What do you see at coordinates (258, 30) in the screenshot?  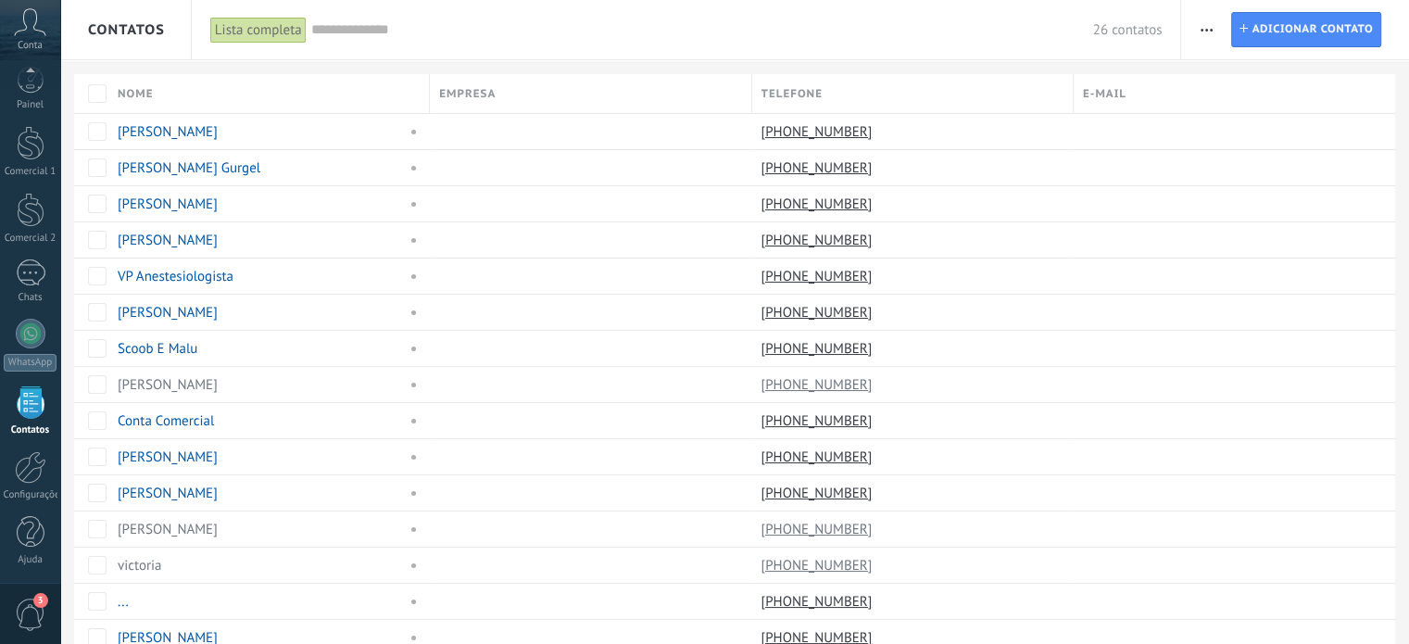 I see `div: Lista completa` at bounding box center [258, 30].